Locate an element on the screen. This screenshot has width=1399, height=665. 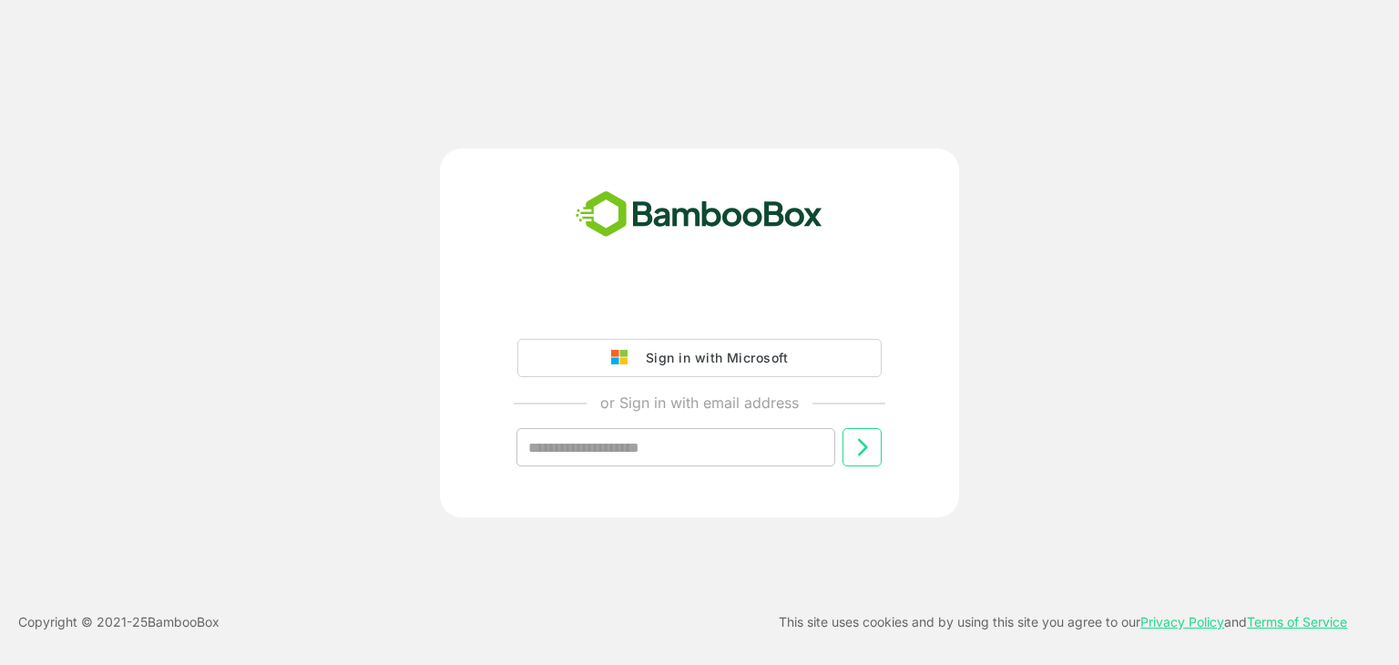
p: or Sign in with email address is located at coordinates (699, 403).